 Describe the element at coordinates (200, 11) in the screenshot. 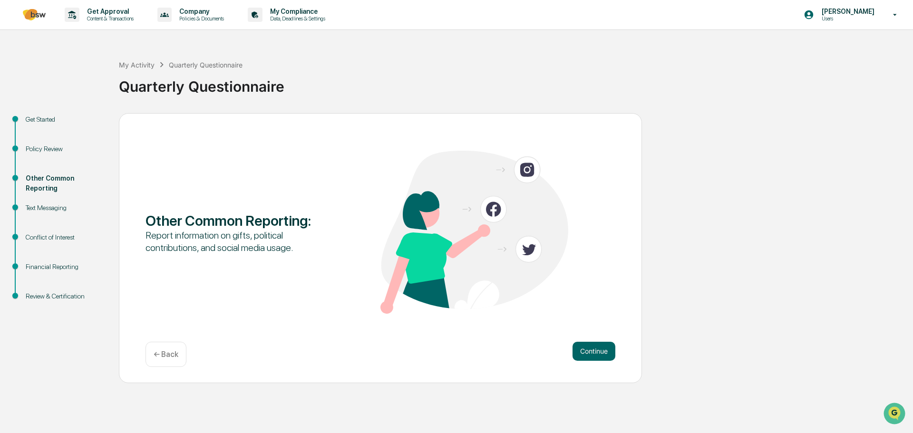

I see `p: Company` at that location.